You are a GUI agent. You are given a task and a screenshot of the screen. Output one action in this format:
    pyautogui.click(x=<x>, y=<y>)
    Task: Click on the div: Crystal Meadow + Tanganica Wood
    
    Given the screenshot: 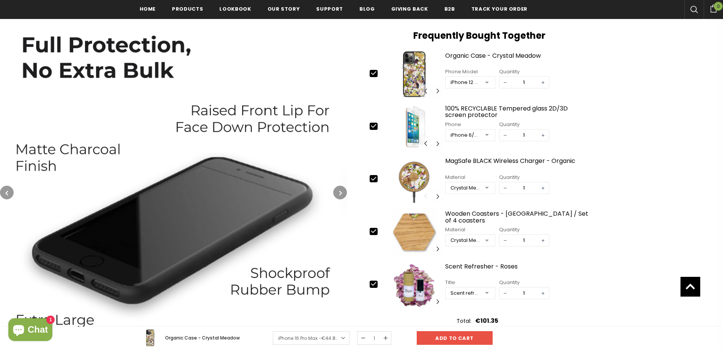 What is the action you would take?
    pyautogui.click(x=465, y=188)
    